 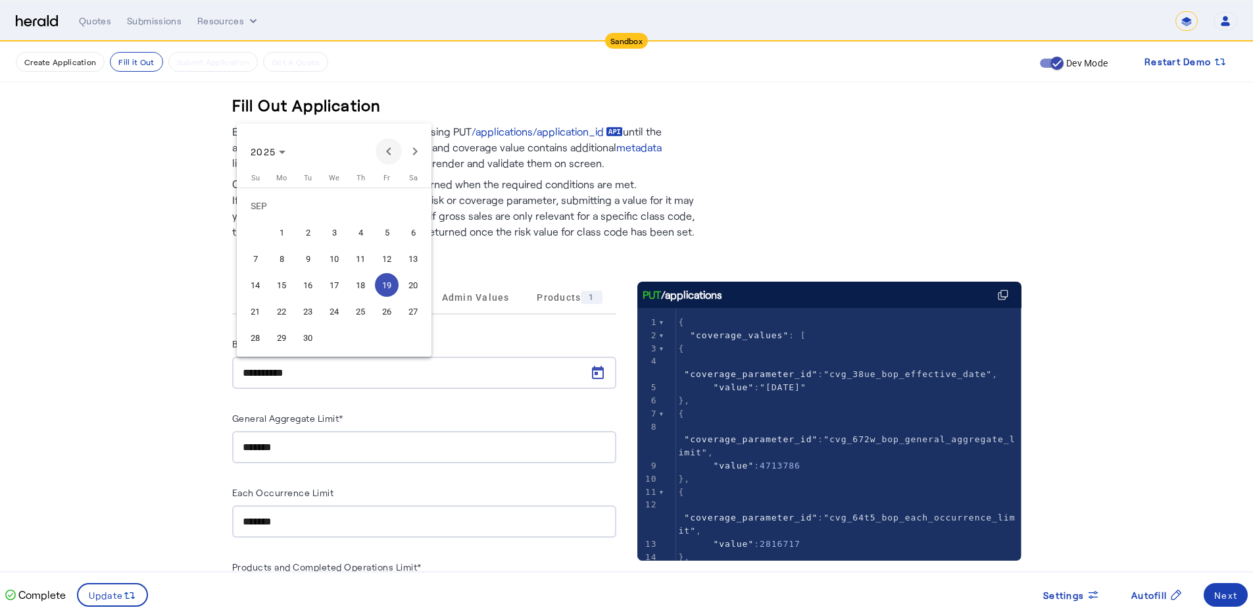 What do you see at coordinates (255, 311) in the screenshot?
I see `button: September 21, 2025` at bounding box center [255, 311].